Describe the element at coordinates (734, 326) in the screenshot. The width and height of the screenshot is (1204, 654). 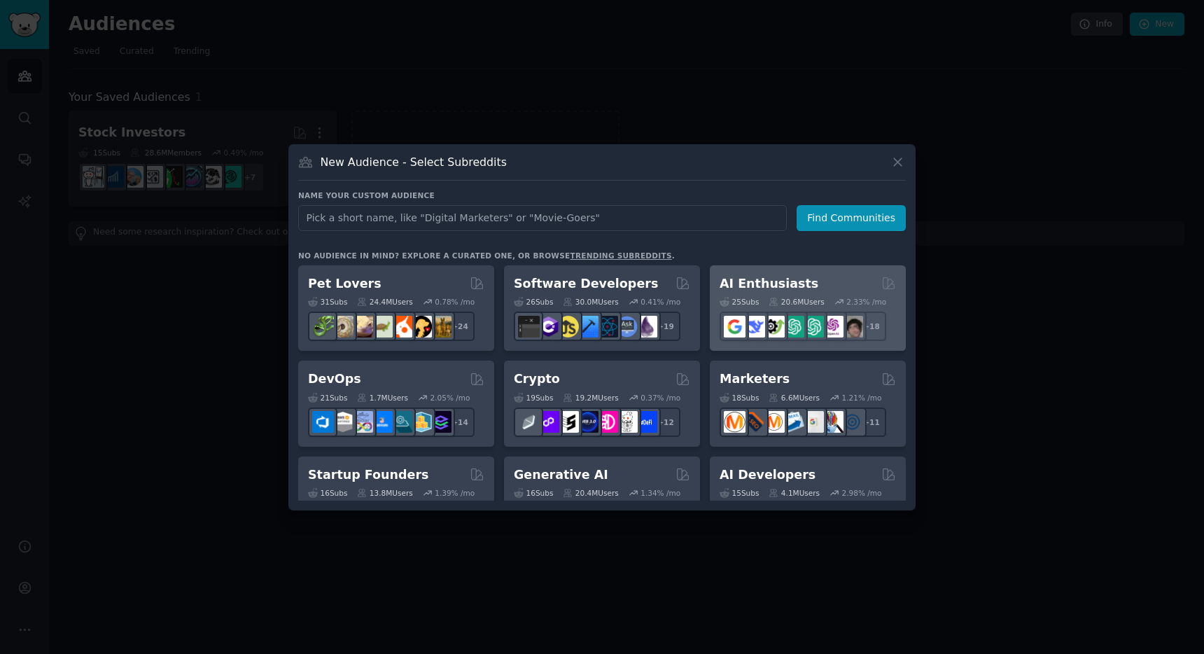
I see `img: GoogleGeminiAI` at that location.